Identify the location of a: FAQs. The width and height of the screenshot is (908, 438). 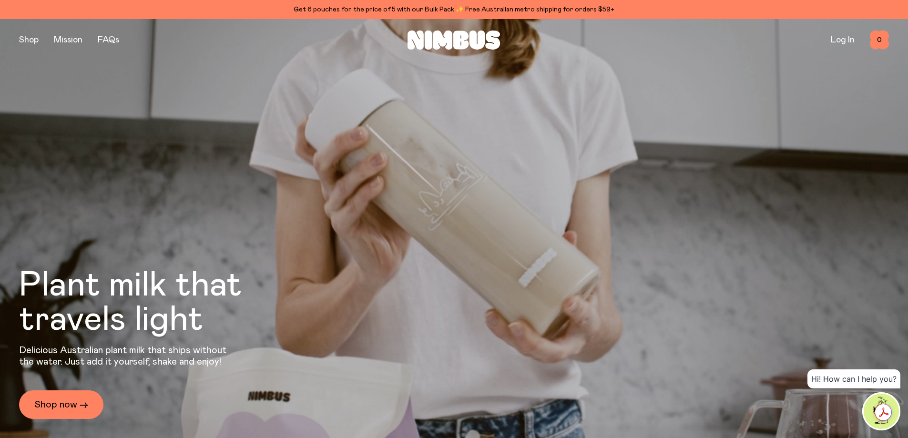
(108, 40).